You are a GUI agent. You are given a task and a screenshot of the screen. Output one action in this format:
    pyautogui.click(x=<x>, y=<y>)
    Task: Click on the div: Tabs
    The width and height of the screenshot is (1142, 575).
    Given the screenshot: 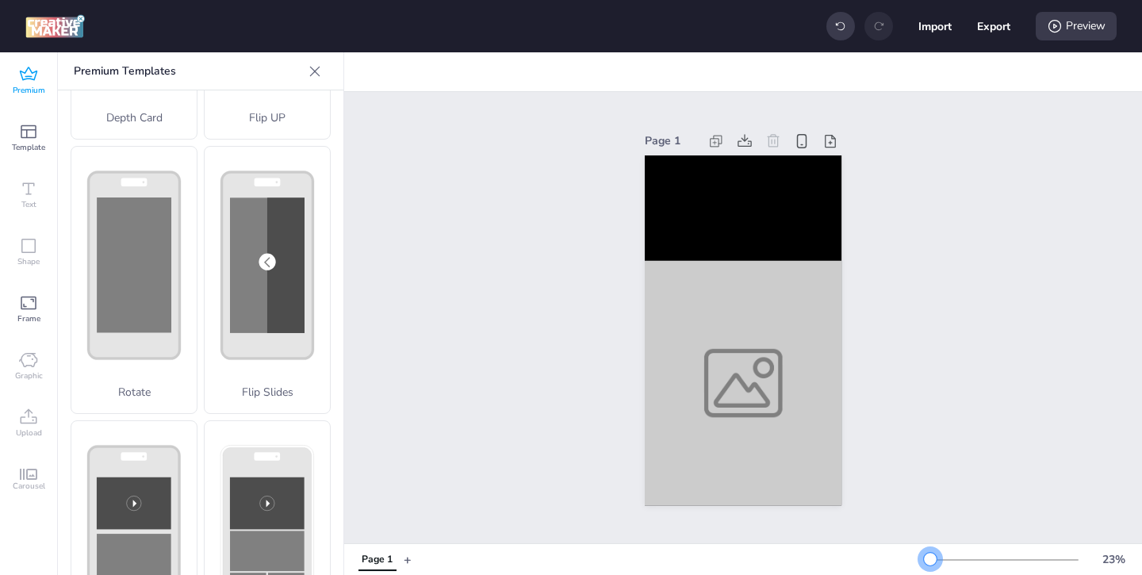 What is the action you would take?
    pyautogui.click(x=377, y=559)
    